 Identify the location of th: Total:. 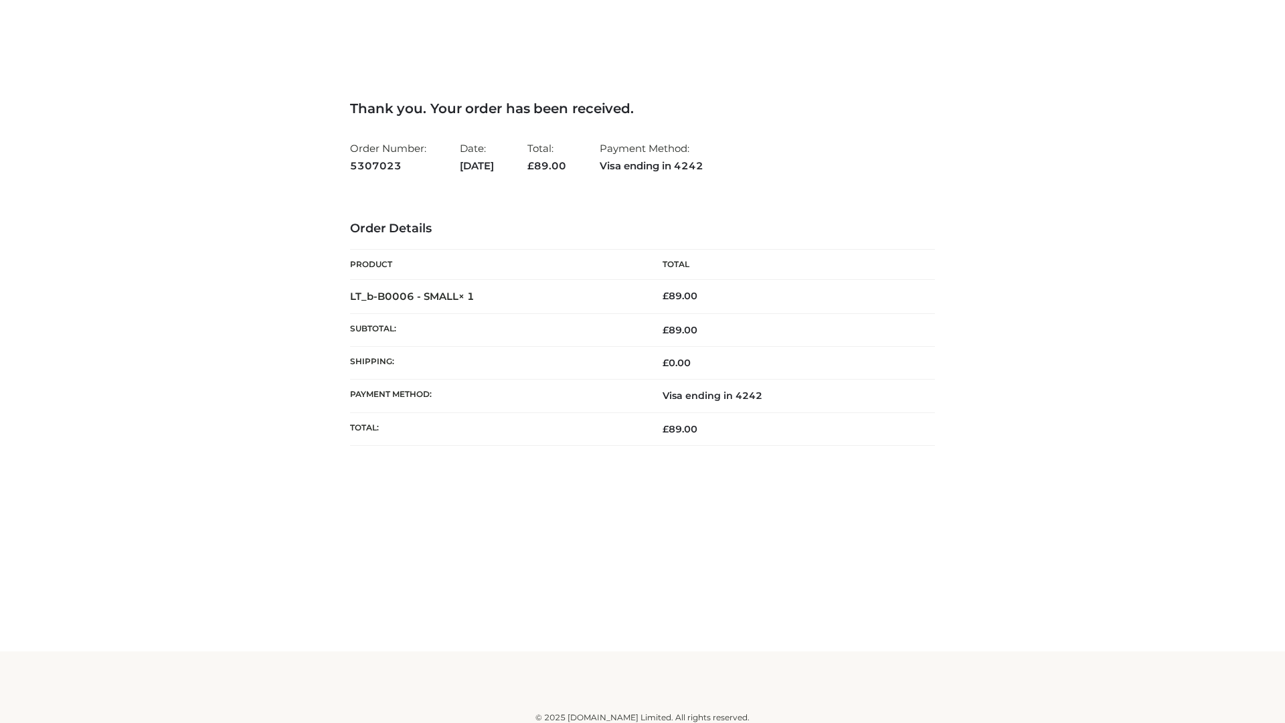
(496, 428).